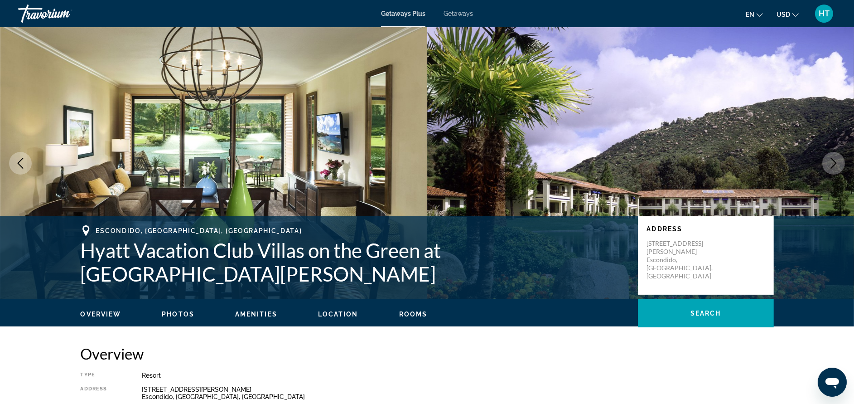  Describe the element at coordinates (256, 314) in the screenshot. I see `span: Amenities` at that location.